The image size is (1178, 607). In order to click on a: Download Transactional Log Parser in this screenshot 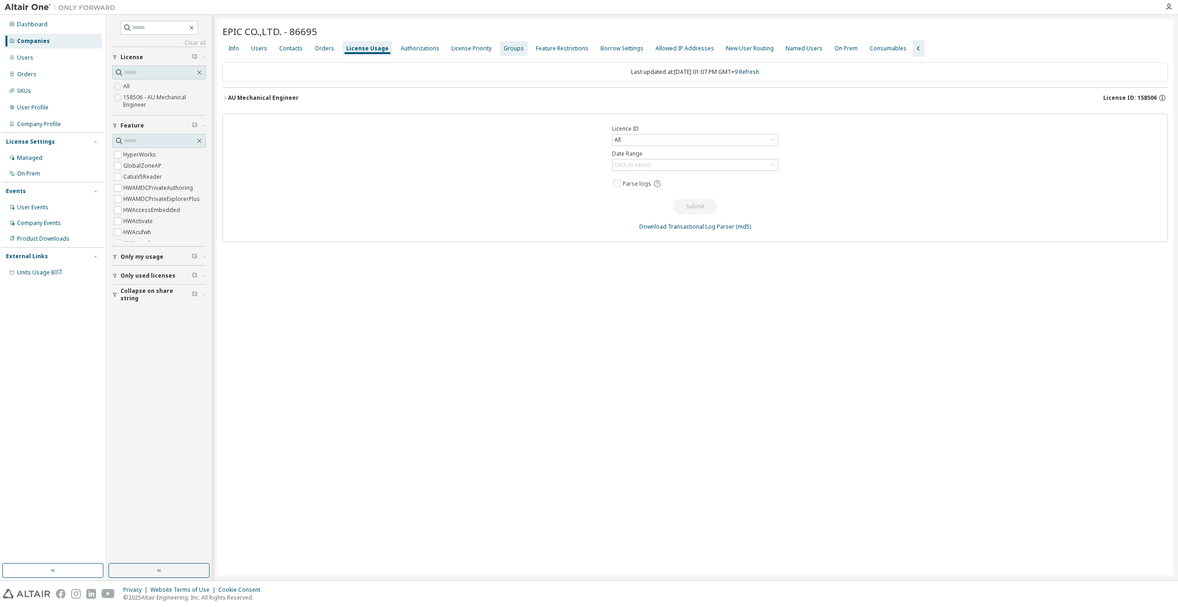, I will do `click(687, 226)`.